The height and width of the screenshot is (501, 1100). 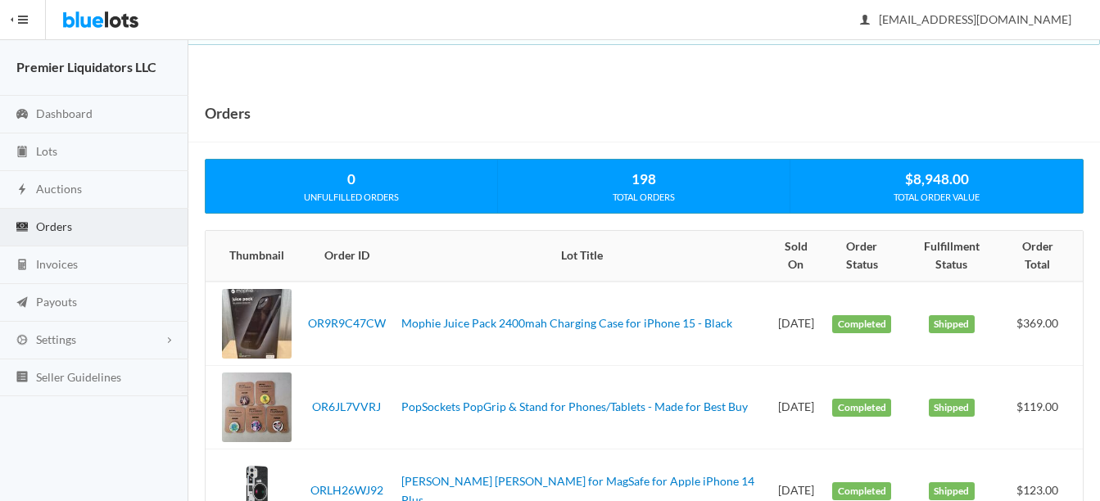 What do you see at coordinates (937, 179) in the screenshot?
I see `strong: $8,948.00` at bounding box center [937, 179].